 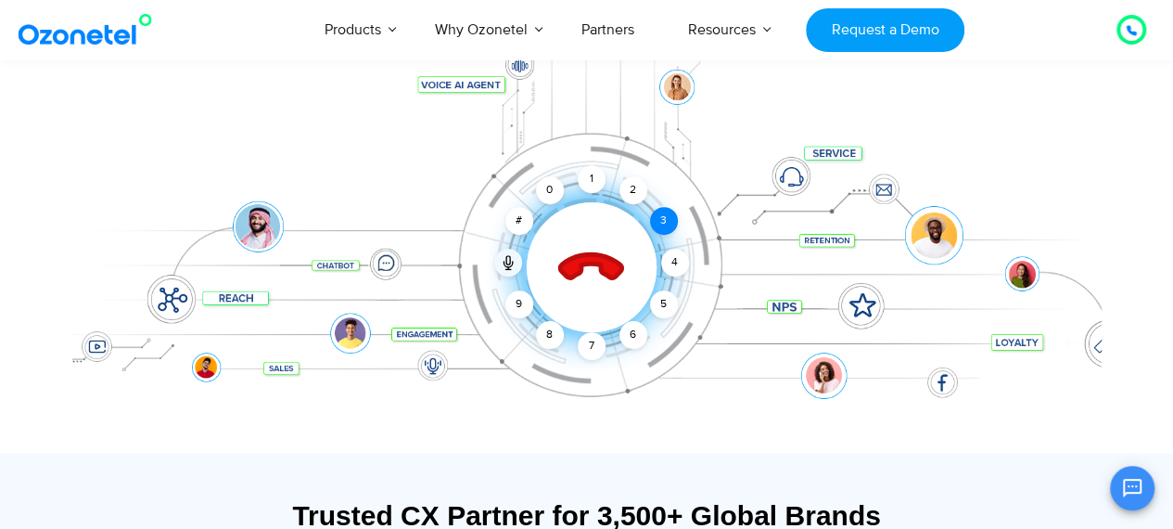 What do you see at coordinates (675, 262) in the screenshot?
I see `div: 4` at bounding box center [675, 262].